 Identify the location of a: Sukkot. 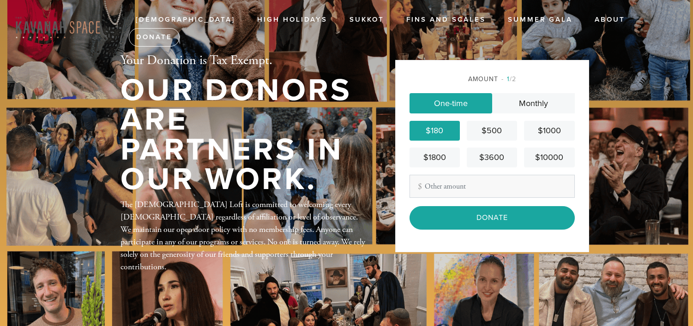
(366, 20).